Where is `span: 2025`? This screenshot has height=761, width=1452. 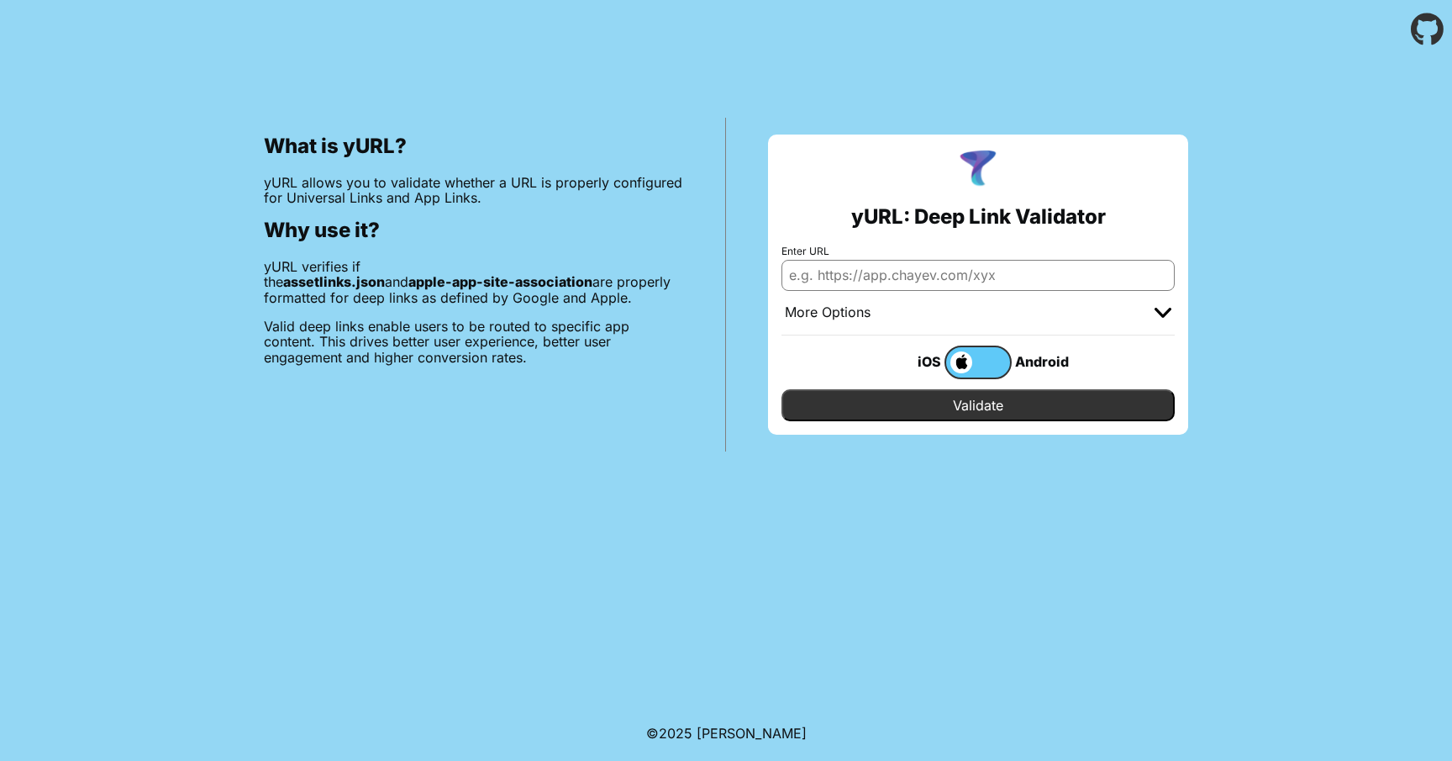 span: 2025 is located at coordinates (676, 733).